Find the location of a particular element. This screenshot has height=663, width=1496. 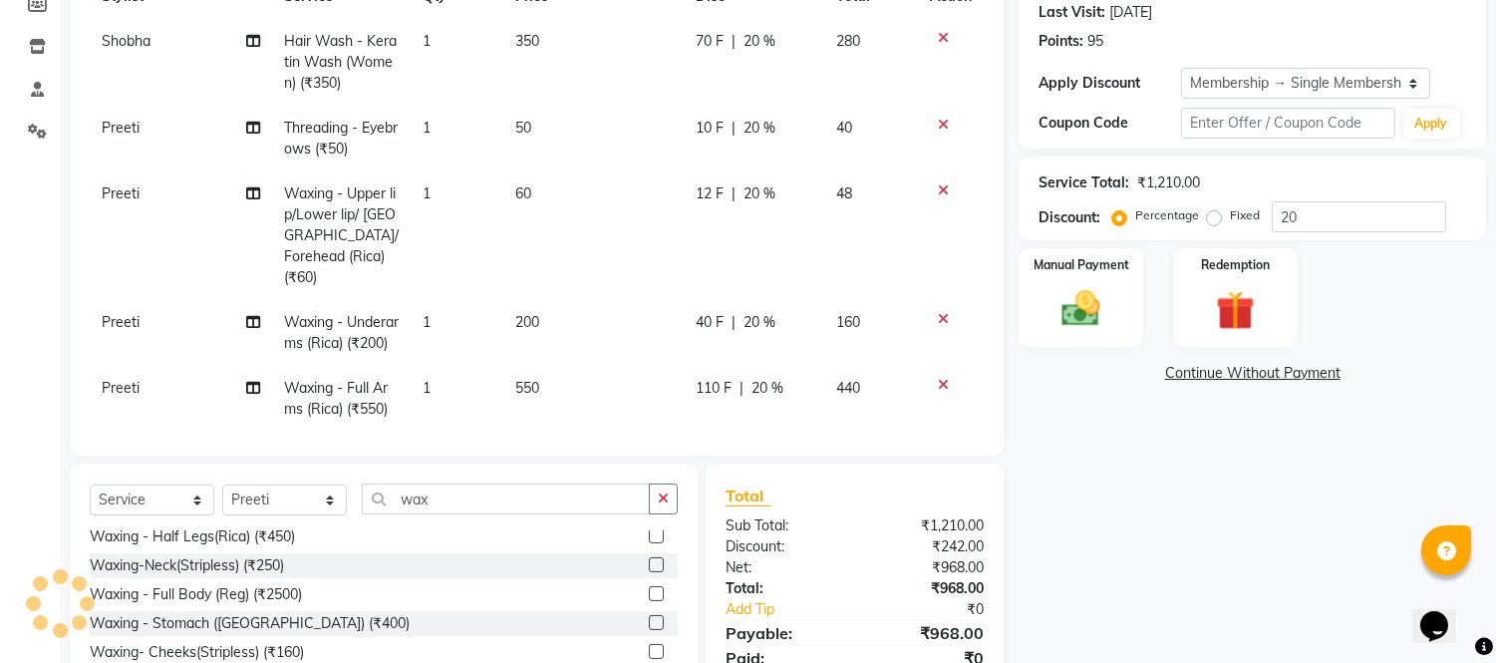

span: Waxing - Underarms (Rica) (₹200) is located at coordinates (341, 332).